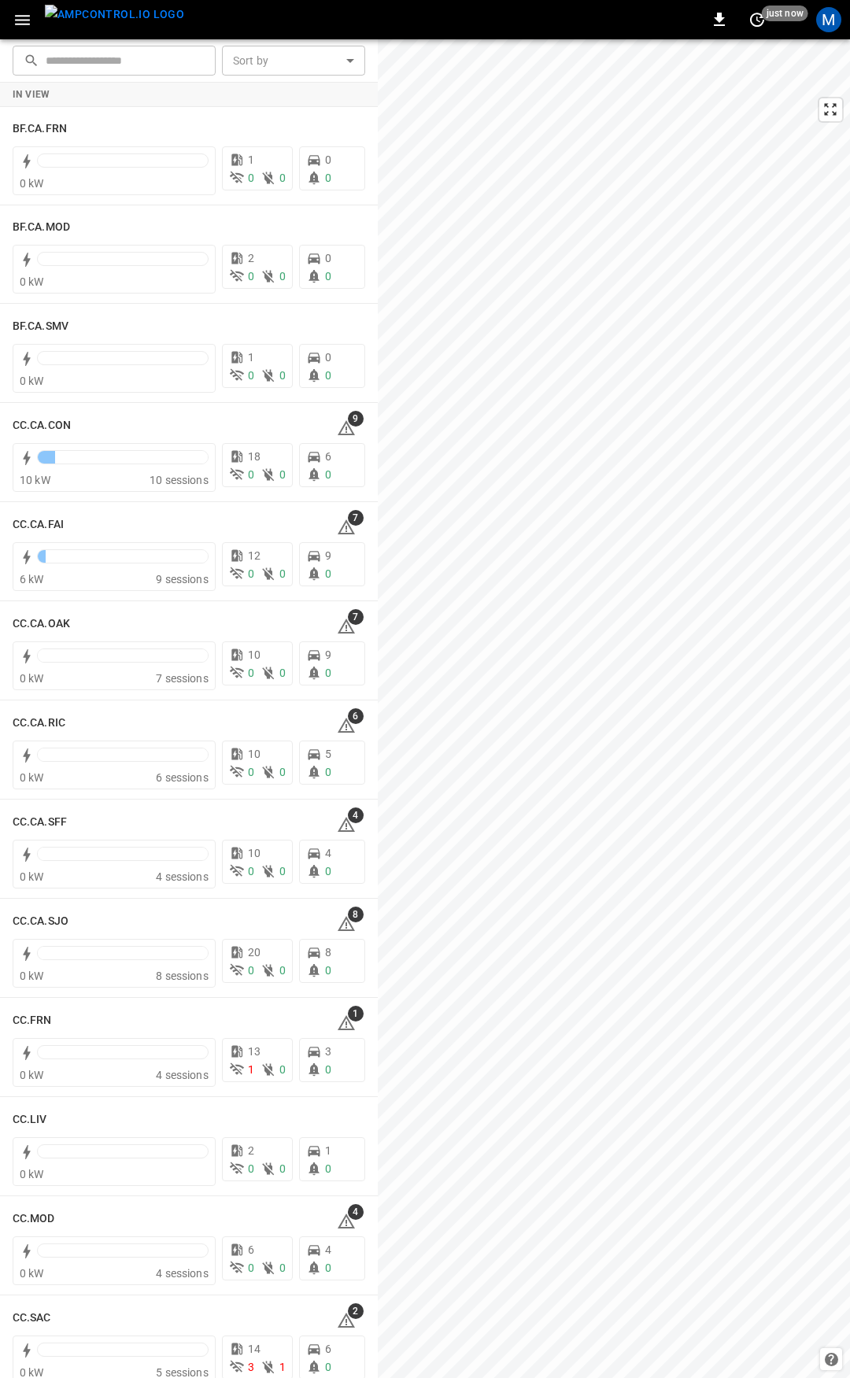  What do you see at coordinates (254, 556) in the screenshot?
I see `span: 12` at bounding box center [254, 556].